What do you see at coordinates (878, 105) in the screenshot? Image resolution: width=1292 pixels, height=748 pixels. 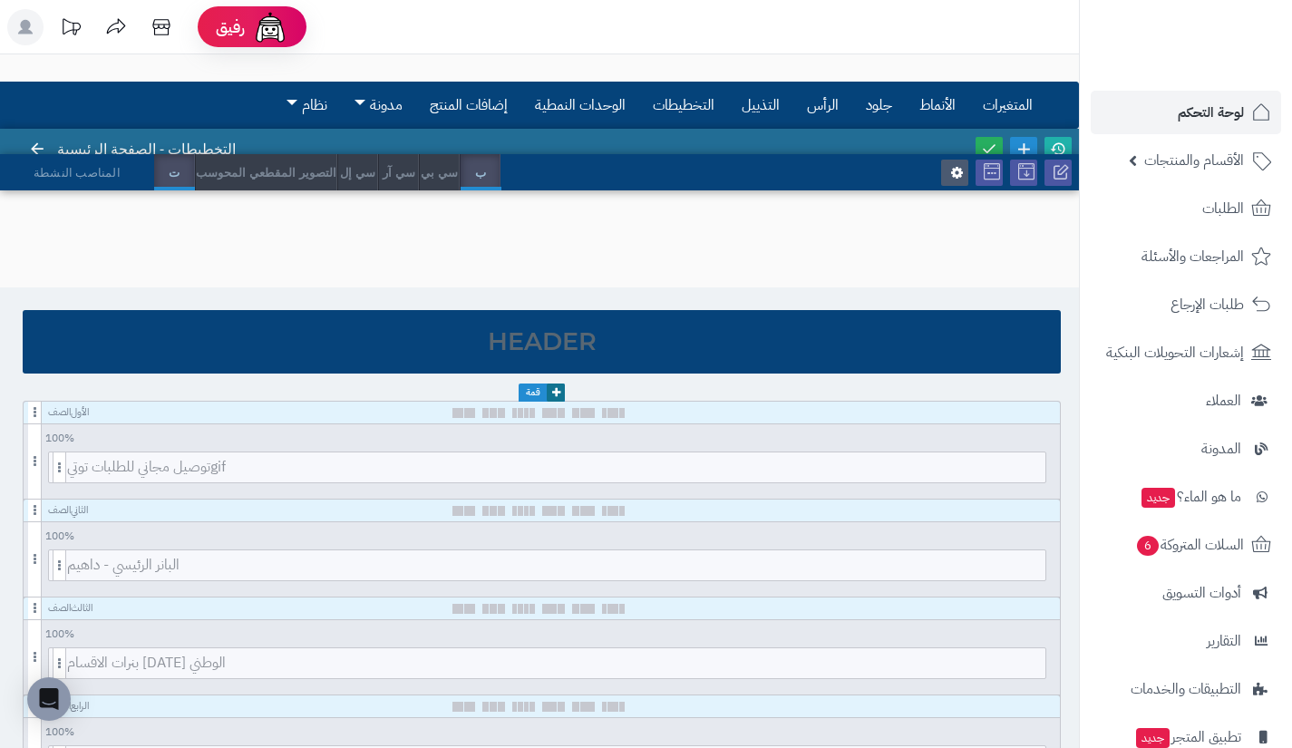 I see `font: جلود` at bounding box center [878, 105].